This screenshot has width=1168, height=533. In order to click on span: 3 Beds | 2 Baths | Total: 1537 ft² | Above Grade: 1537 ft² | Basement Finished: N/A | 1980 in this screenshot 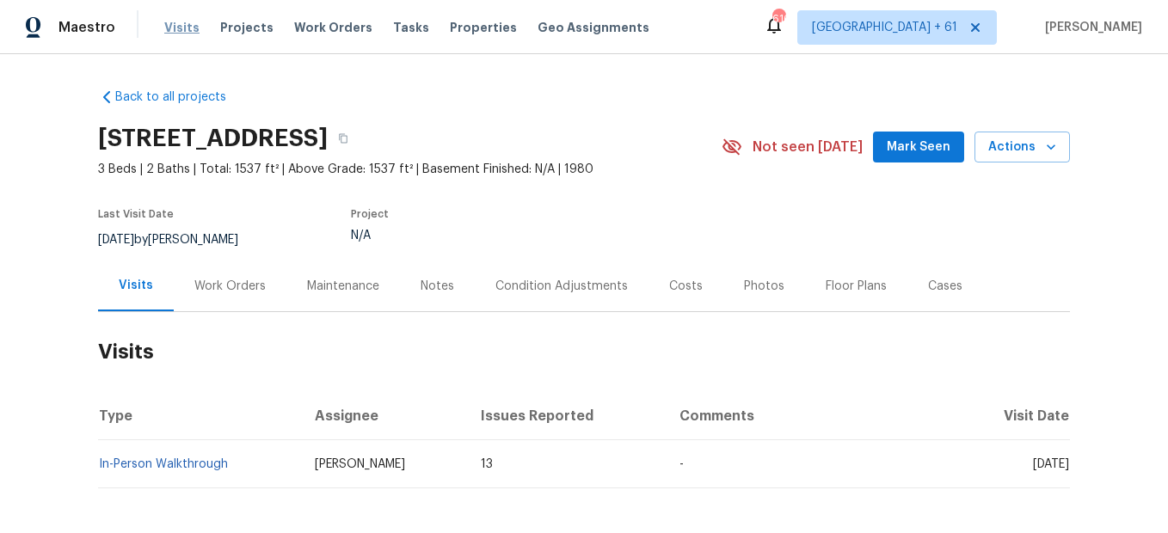, I will do `click(409, 169)`.